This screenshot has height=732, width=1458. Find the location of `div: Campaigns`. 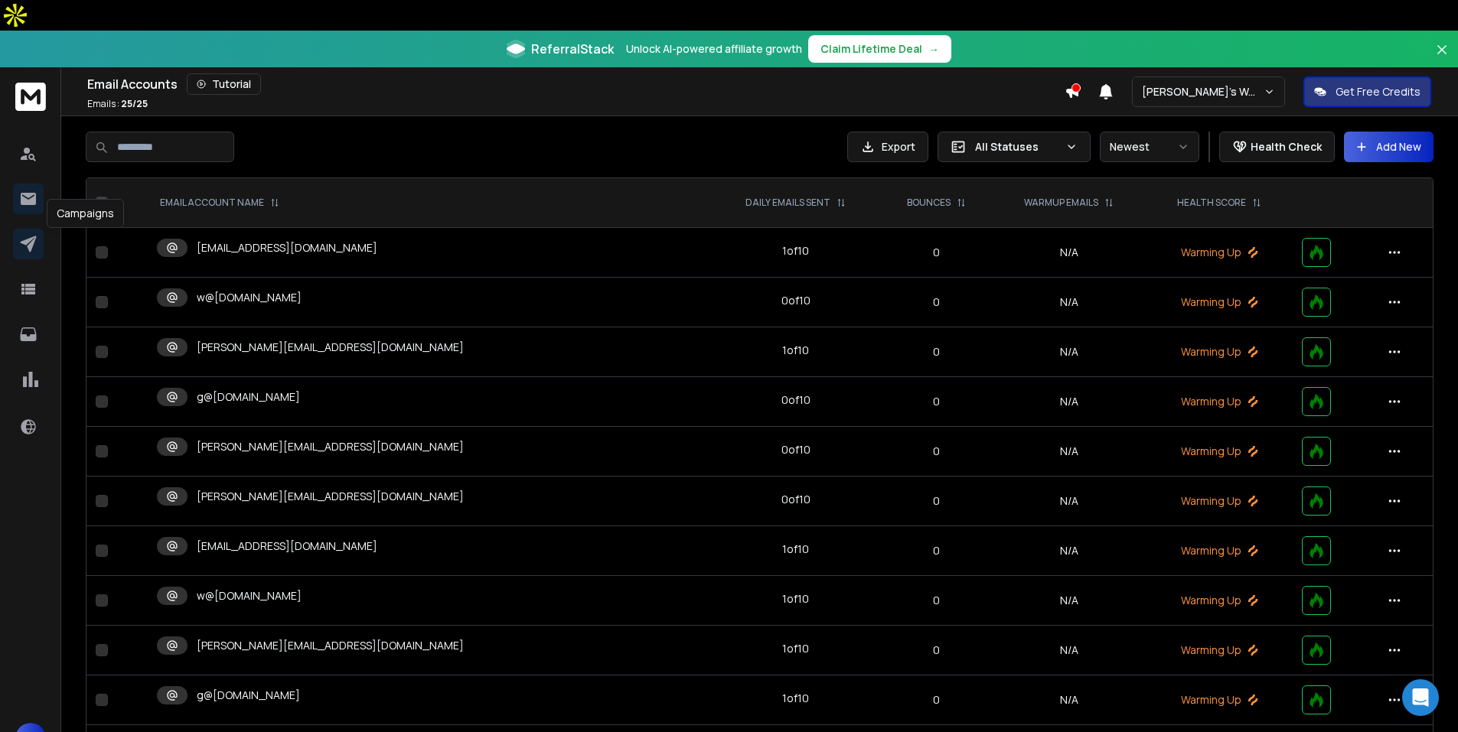

div: Campaigns is located at coordinates (85, 214).